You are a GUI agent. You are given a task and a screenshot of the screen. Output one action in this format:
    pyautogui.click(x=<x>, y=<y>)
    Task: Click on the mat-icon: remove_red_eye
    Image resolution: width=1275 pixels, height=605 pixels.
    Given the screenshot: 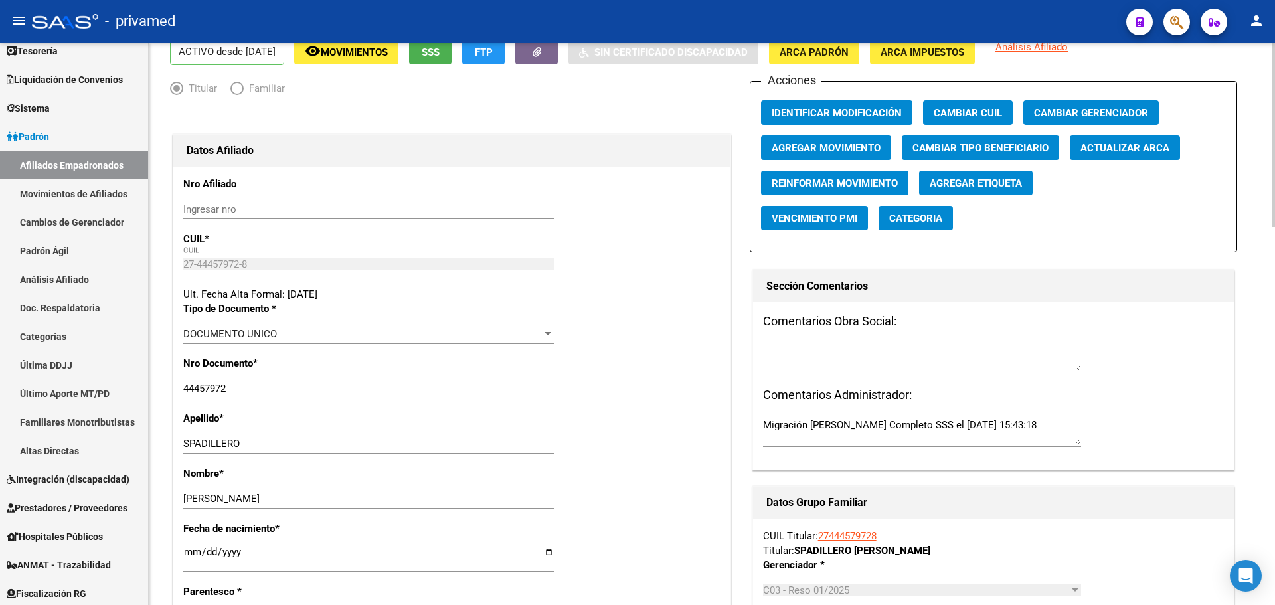 What is the action you would take?
    pyautogui.click(x=313, y=51)
    